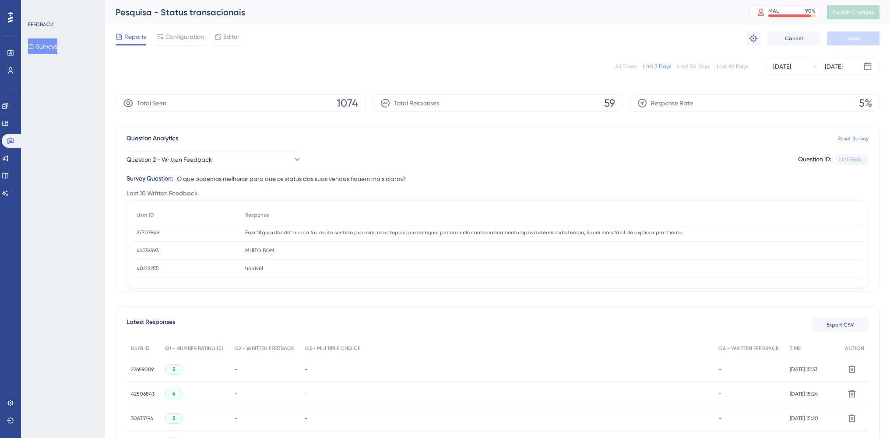 This screenshot has width=890, height=438. What do you see at coordinates (264, 349) in the screenshot?
I see `span: Q2 - WRITTEN FEEDBACK` at bounding box center [264, 349].